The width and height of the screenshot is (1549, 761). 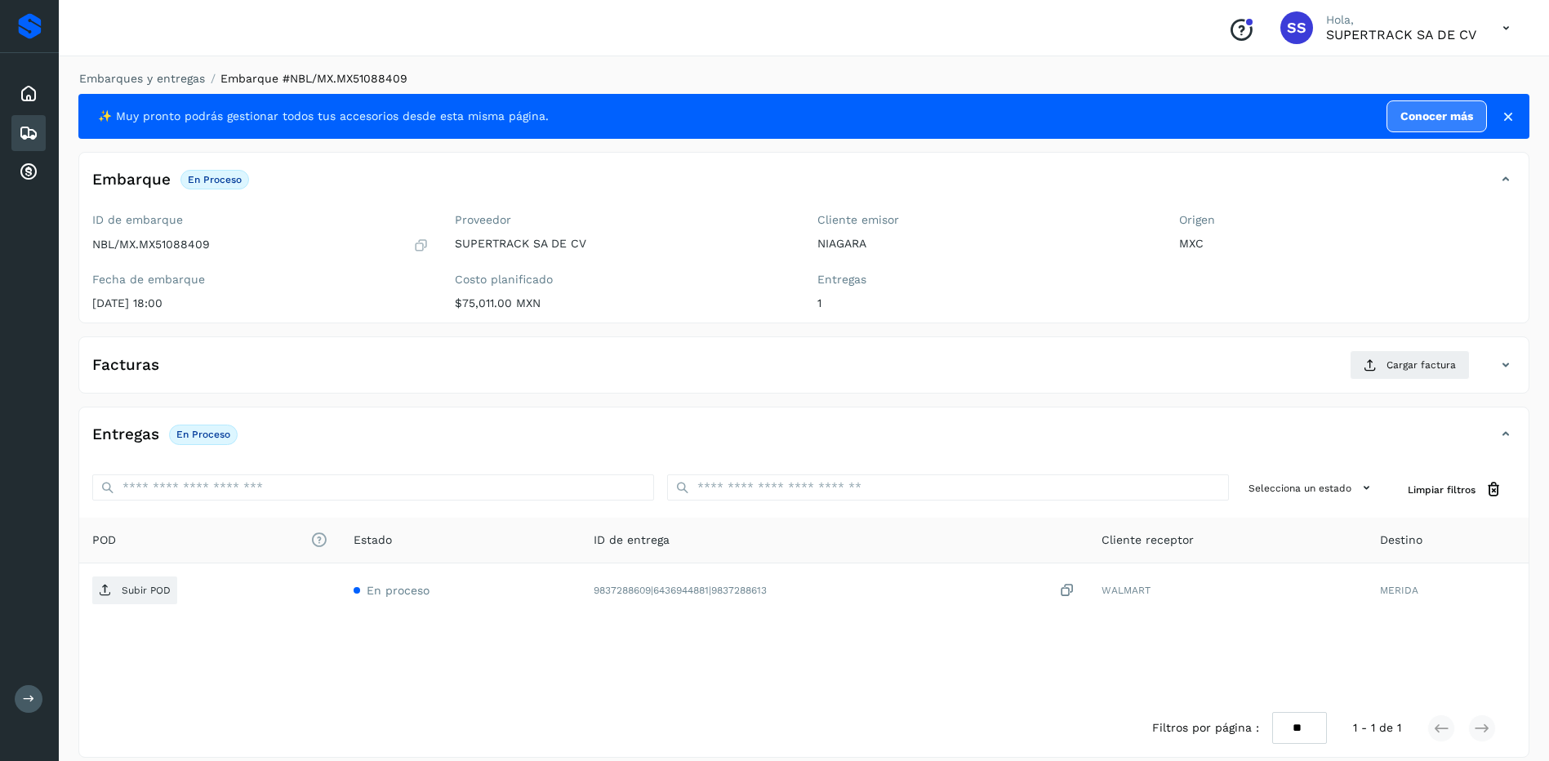 I want to click on span: Filtros por página :, so click(x=1205, y=728).